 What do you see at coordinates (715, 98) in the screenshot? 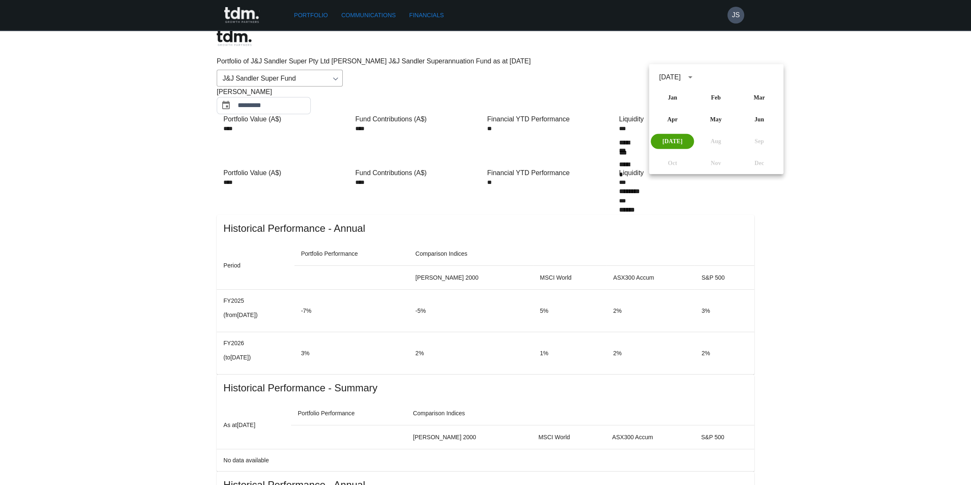
I see `button: Feb` at bounding box center [715, 98].